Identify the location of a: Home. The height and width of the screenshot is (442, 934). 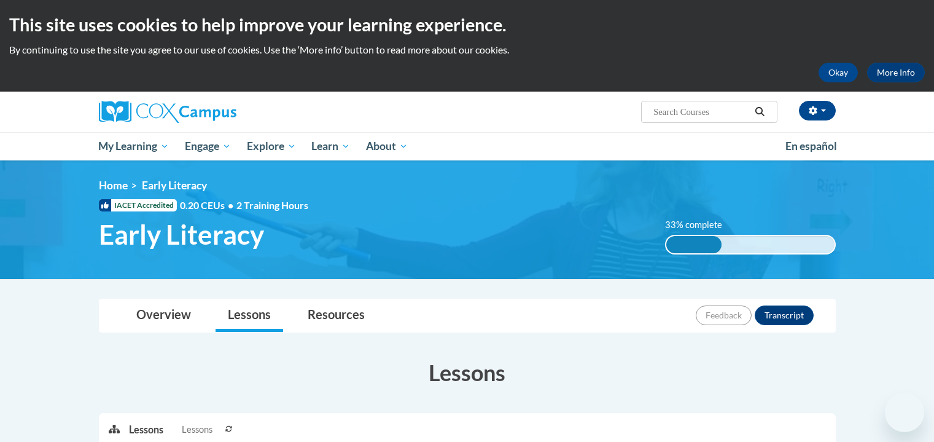
(113, 185).